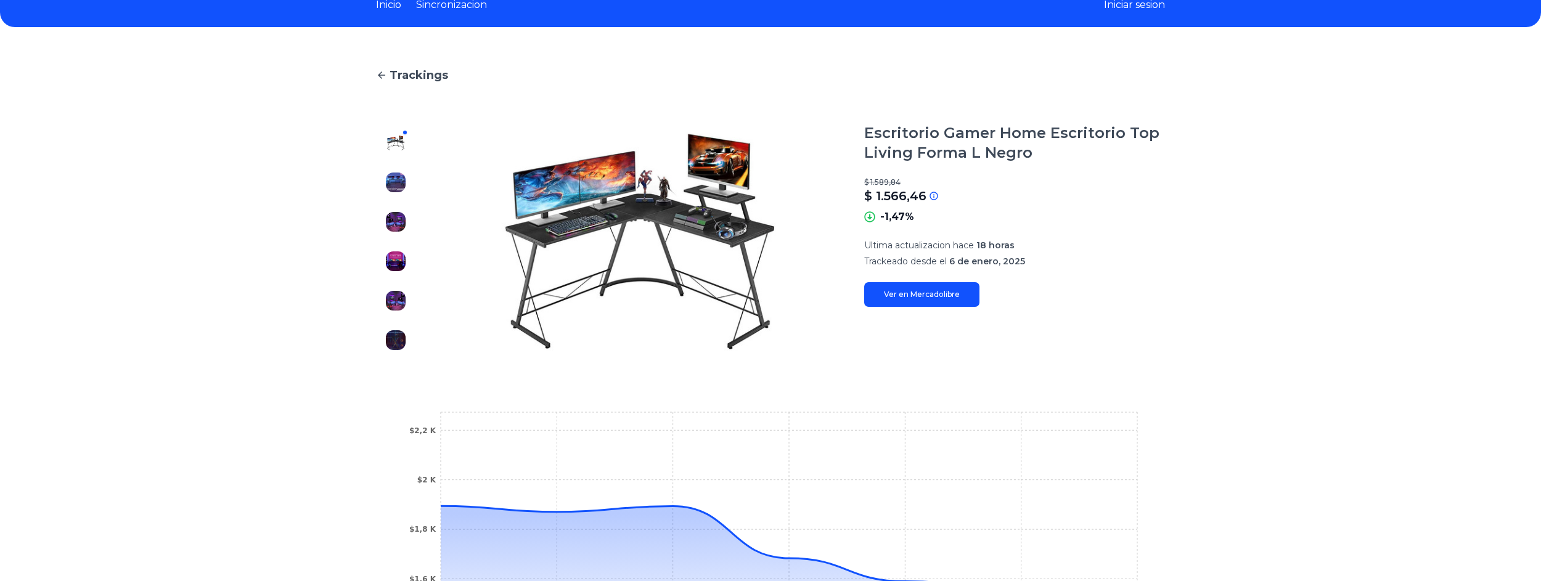 This screenshot has width=1541, height=581. What do you see at coordinates (921, 295) in the screenshot?
I see `a: Ver en Mercadolibre` at bounding box center [921, 295].